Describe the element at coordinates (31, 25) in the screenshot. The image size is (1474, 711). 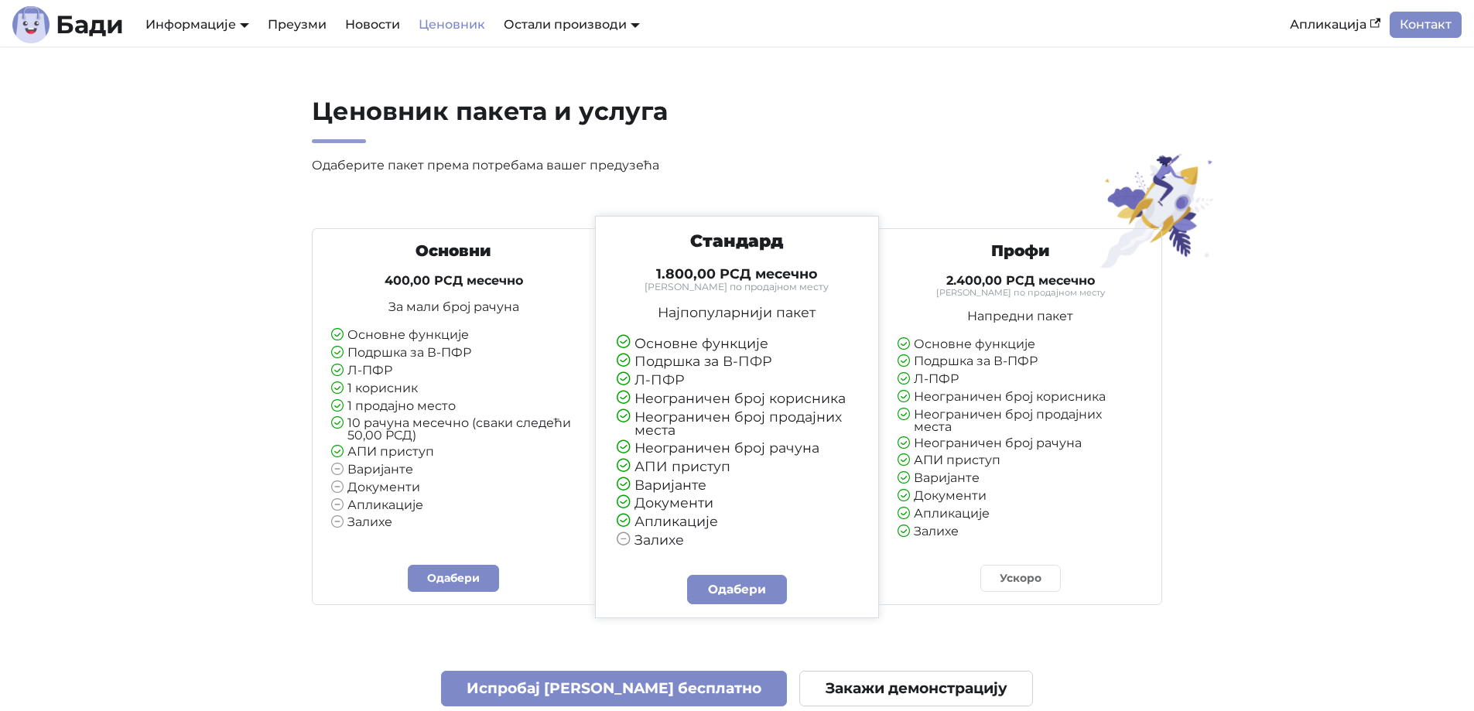
I see `img: Лого` at that location.